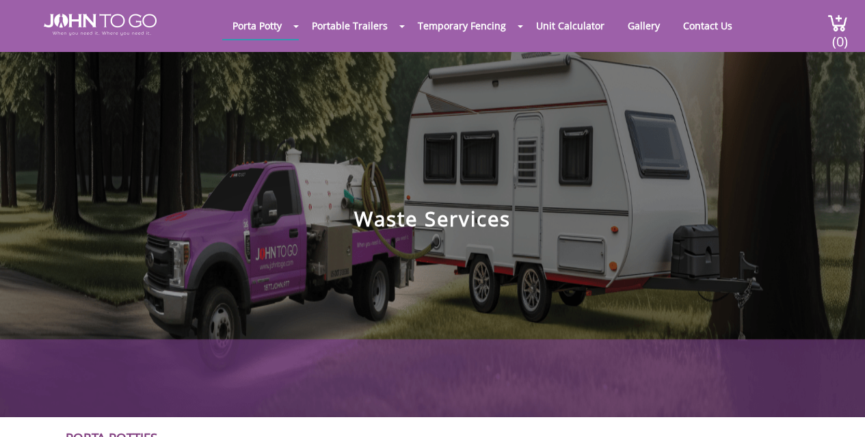 The image size is (865, 437). What do you see at coordinates (643, 25) in the screenshot?
I see `a: Gallery` at bounding box center [643, 25].